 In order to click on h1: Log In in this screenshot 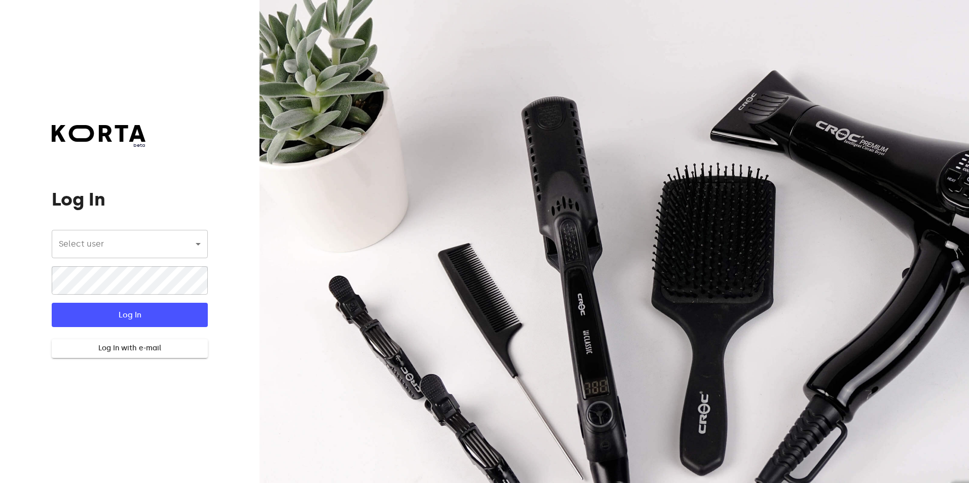, I will do `click(129, 200)`.